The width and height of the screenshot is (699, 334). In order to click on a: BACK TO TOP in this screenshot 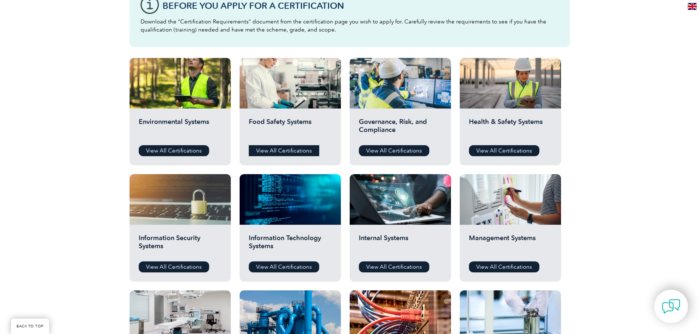, I will do `click(30, 327)`.